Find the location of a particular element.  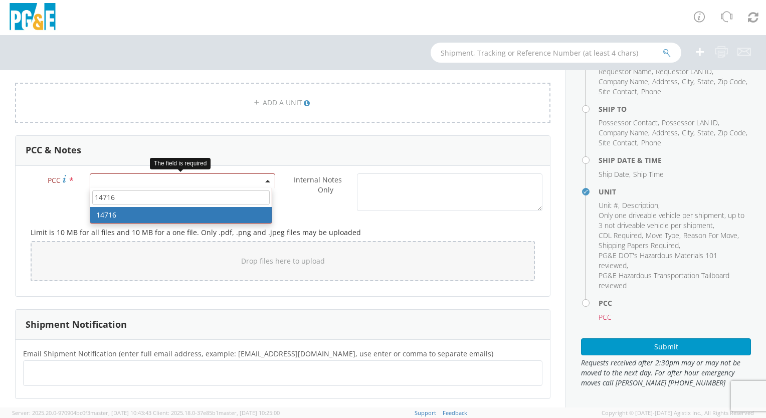

span: CDL Required is located at coordinates (620, 235).